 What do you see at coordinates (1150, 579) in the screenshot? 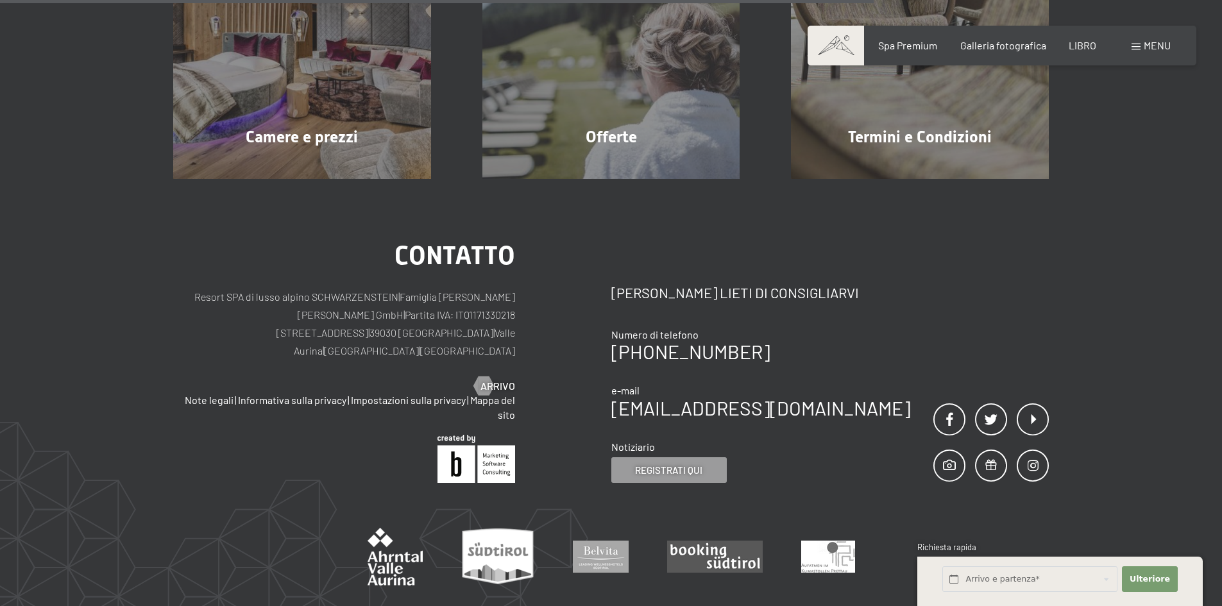
I see `button: Ulteriore` at bounding box center [1150, 579].